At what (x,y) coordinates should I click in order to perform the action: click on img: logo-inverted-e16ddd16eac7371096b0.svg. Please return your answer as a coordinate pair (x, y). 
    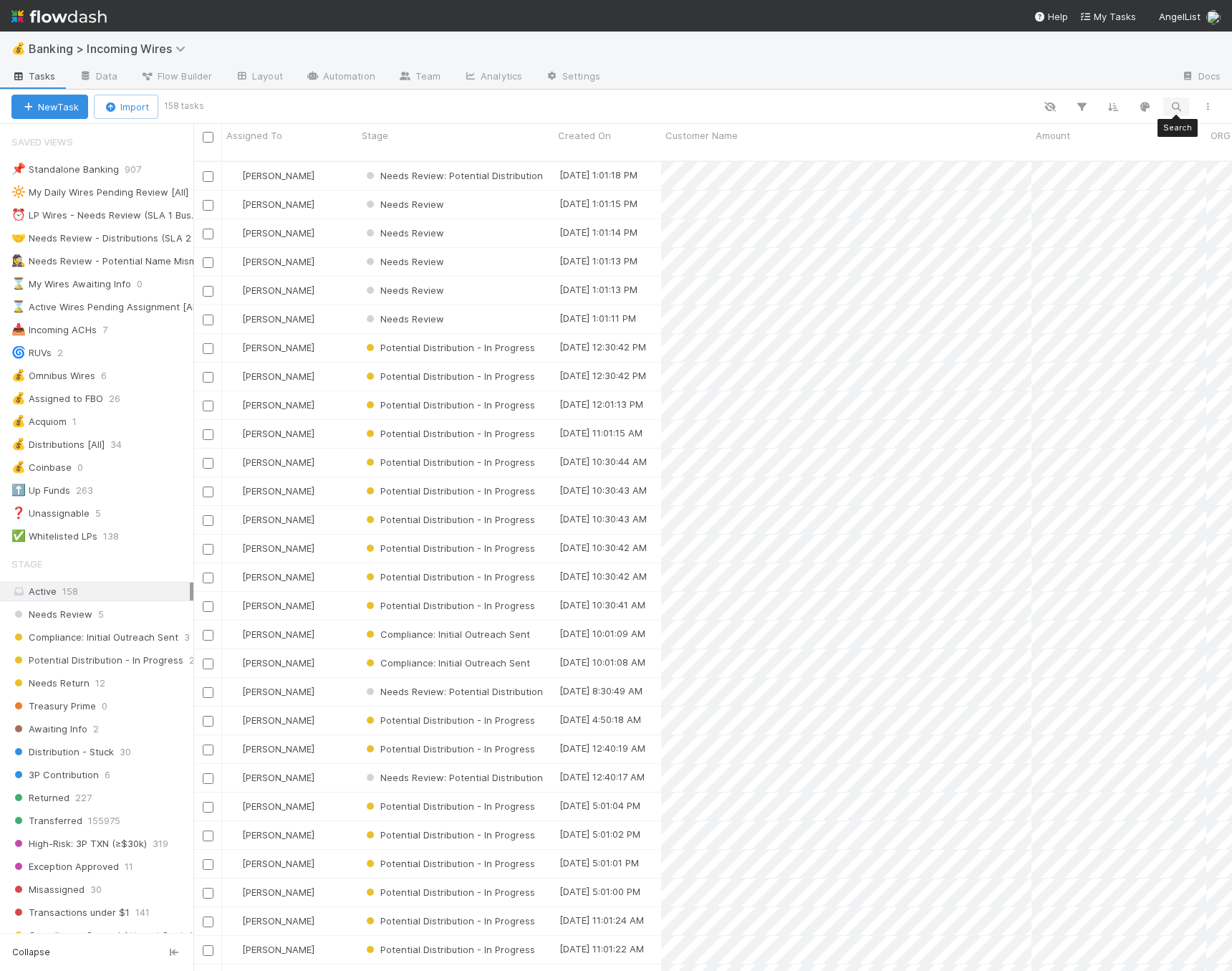
    Looking at the image, I should click on (58, 17).